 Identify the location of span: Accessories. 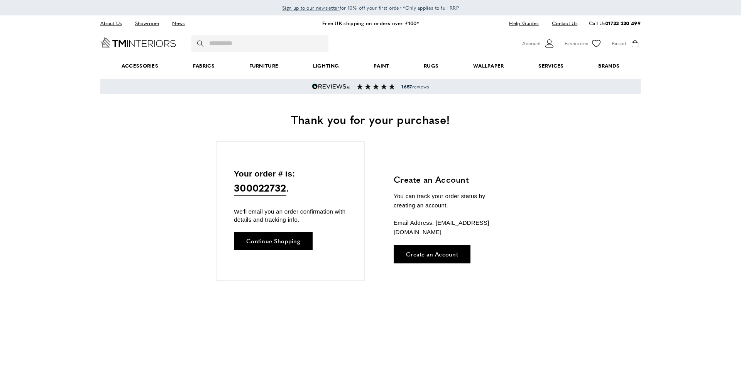
(140, 66).